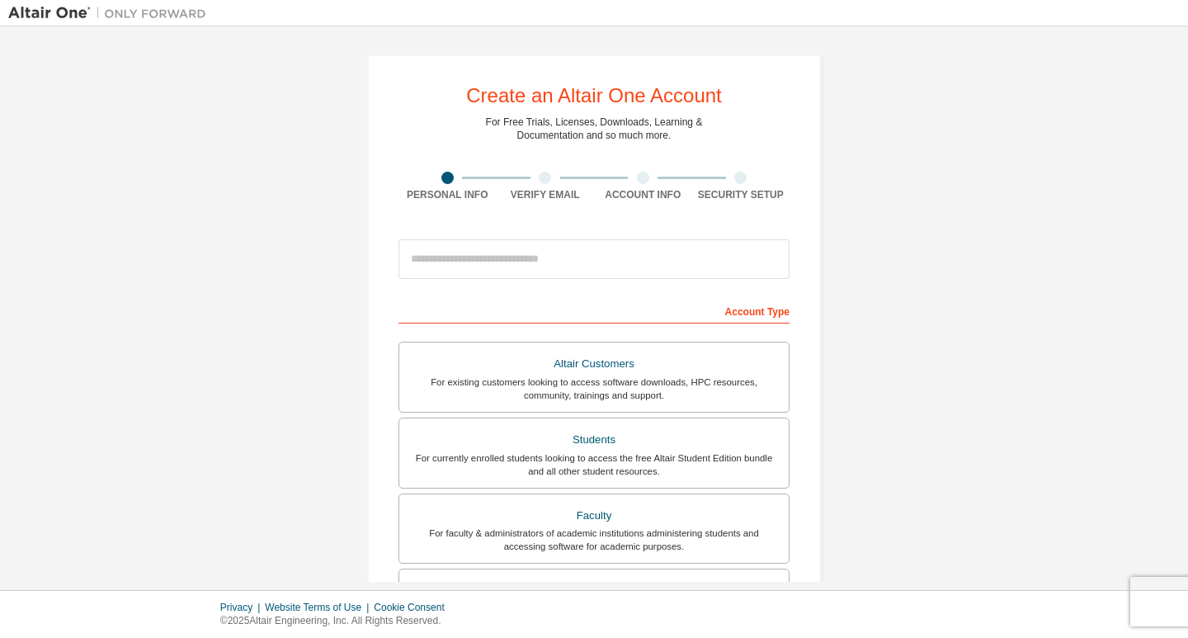 The width and height of the screenshot is (1188, 638). I want to click on p: © 2025 Altair Engineering, Inc. All Rights Reserved., so click(337, 620).